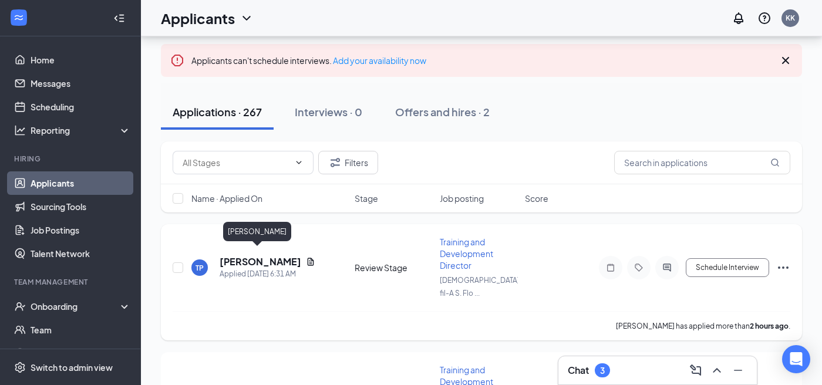  What do you see at coordinates (335, 163) in the screenshot?
I see `svg: Filter` at bounding box center [335, 163].